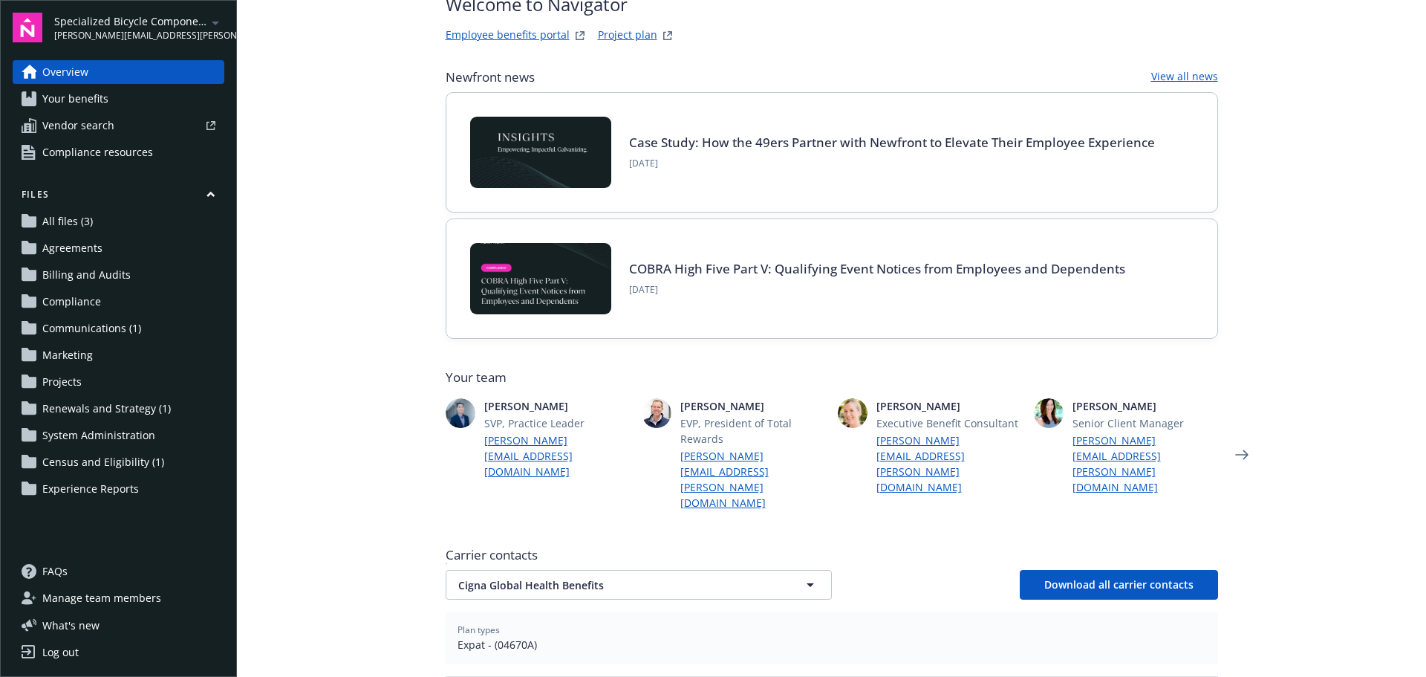 This screenshot has width=1426, height=677. What do you see at coordinates (1185, 77) in the screenshot?
I see `a: View all news` at bounding box center [1185, 77].